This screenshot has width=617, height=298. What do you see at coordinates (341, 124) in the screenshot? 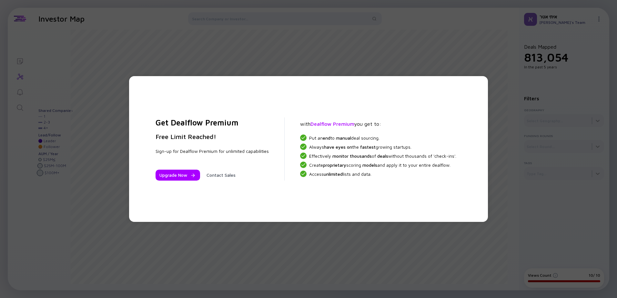
I see `span: with you get to:` at bounding box center [341, 124].